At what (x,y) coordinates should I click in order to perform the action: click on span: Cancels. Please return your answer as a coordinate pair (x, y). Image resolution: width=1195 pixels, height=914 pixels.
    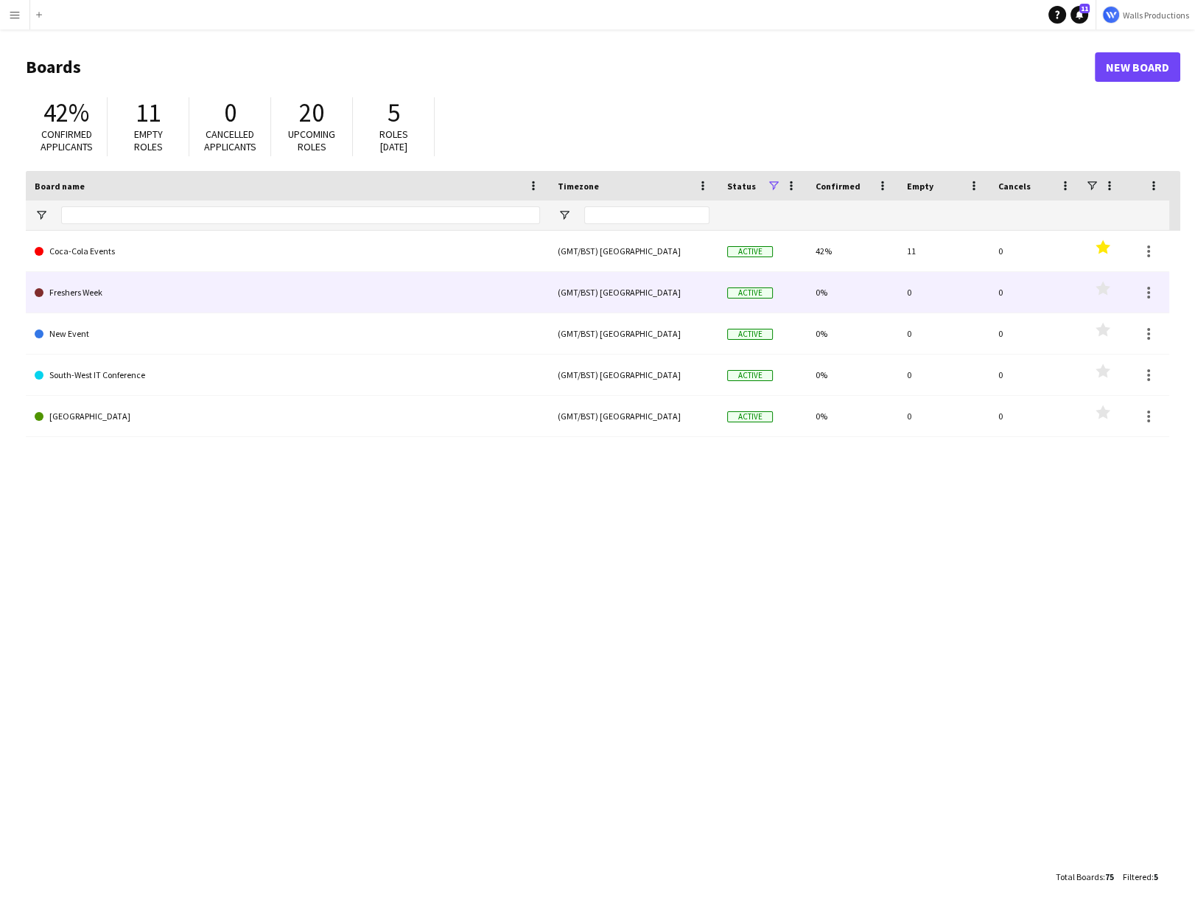
    Looking at the image, I should click on (1015, 186).